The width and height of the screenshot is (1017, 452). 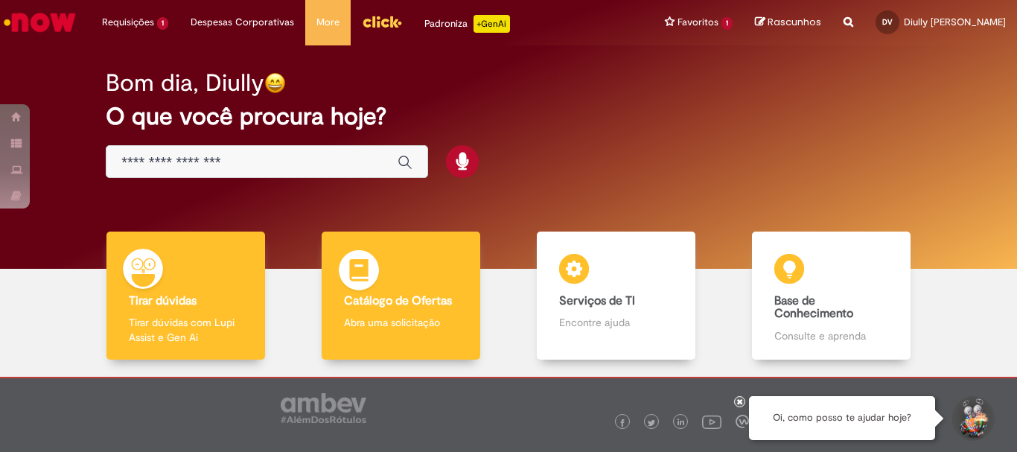 What do you see at coordinates (491, 24) in the screenshot?
I see `p: +GenAi` at bounding box center [491, 24].